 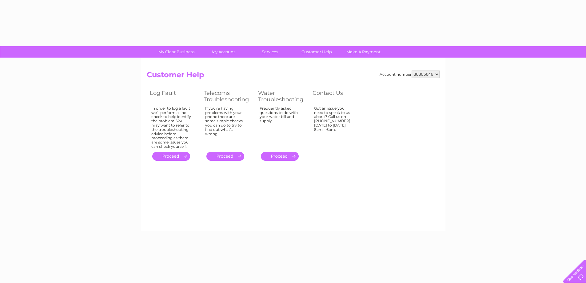 I want to click on h2: Customer Help, so click(x=293, y=76).